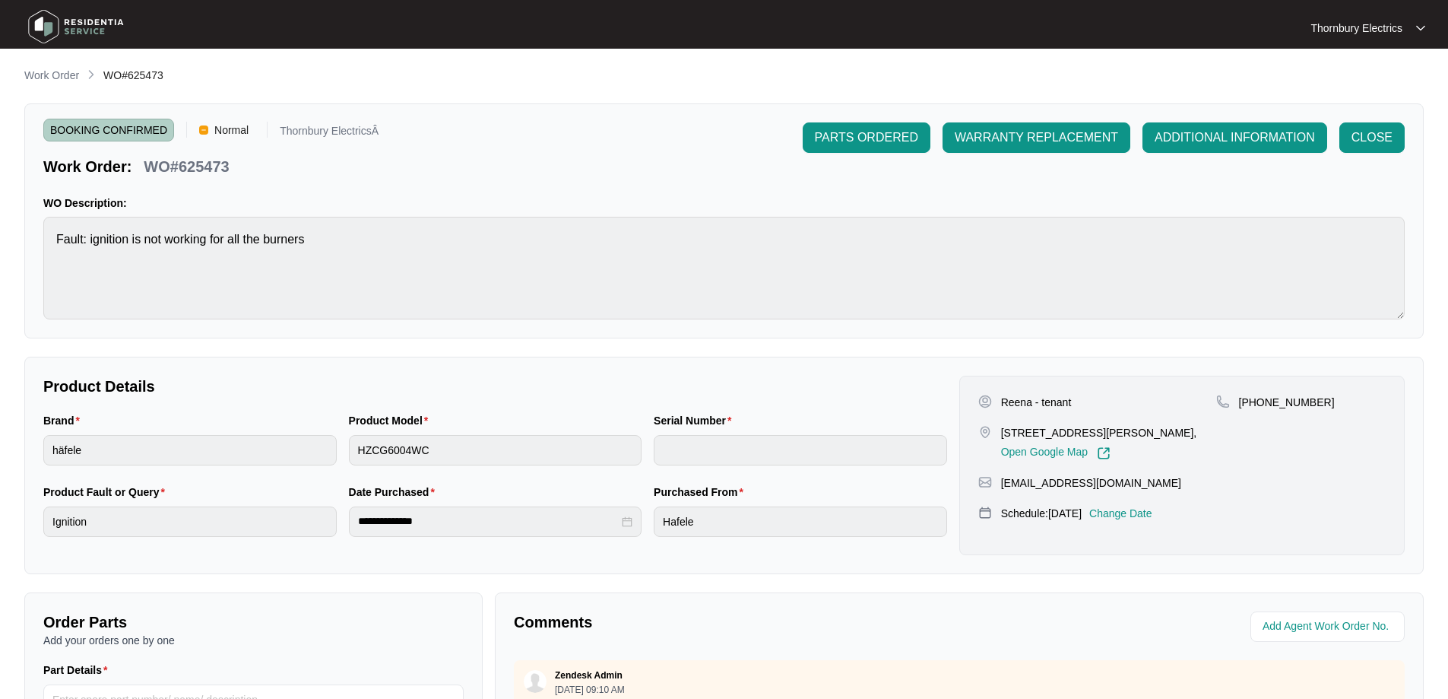  I want to click on input: Product Model, so click(496, 450).